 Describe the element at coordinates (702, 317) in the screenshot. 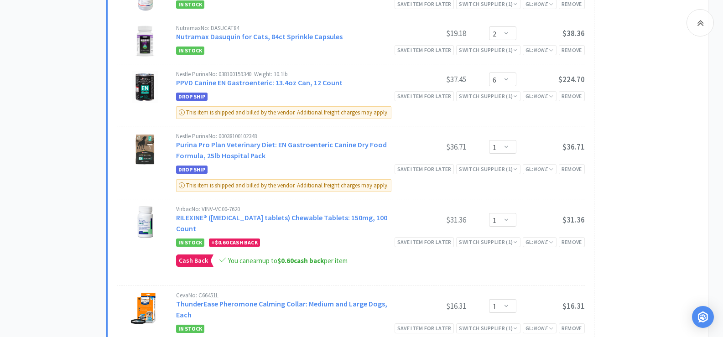

I see `div: Open Intercom Messenger` at that location.